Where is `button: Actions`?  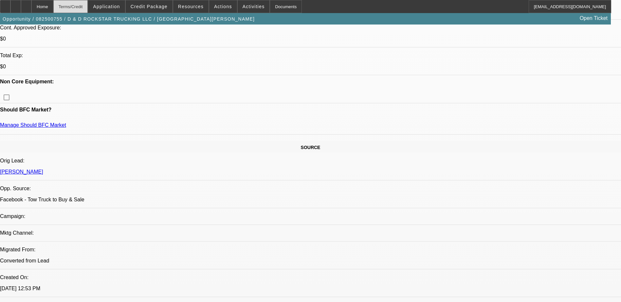
button: Actions is located at coordinates (223, 7).